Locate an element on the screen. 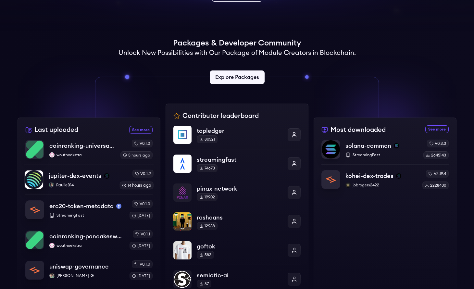  img: topledger is located at coordinates (182, 135).